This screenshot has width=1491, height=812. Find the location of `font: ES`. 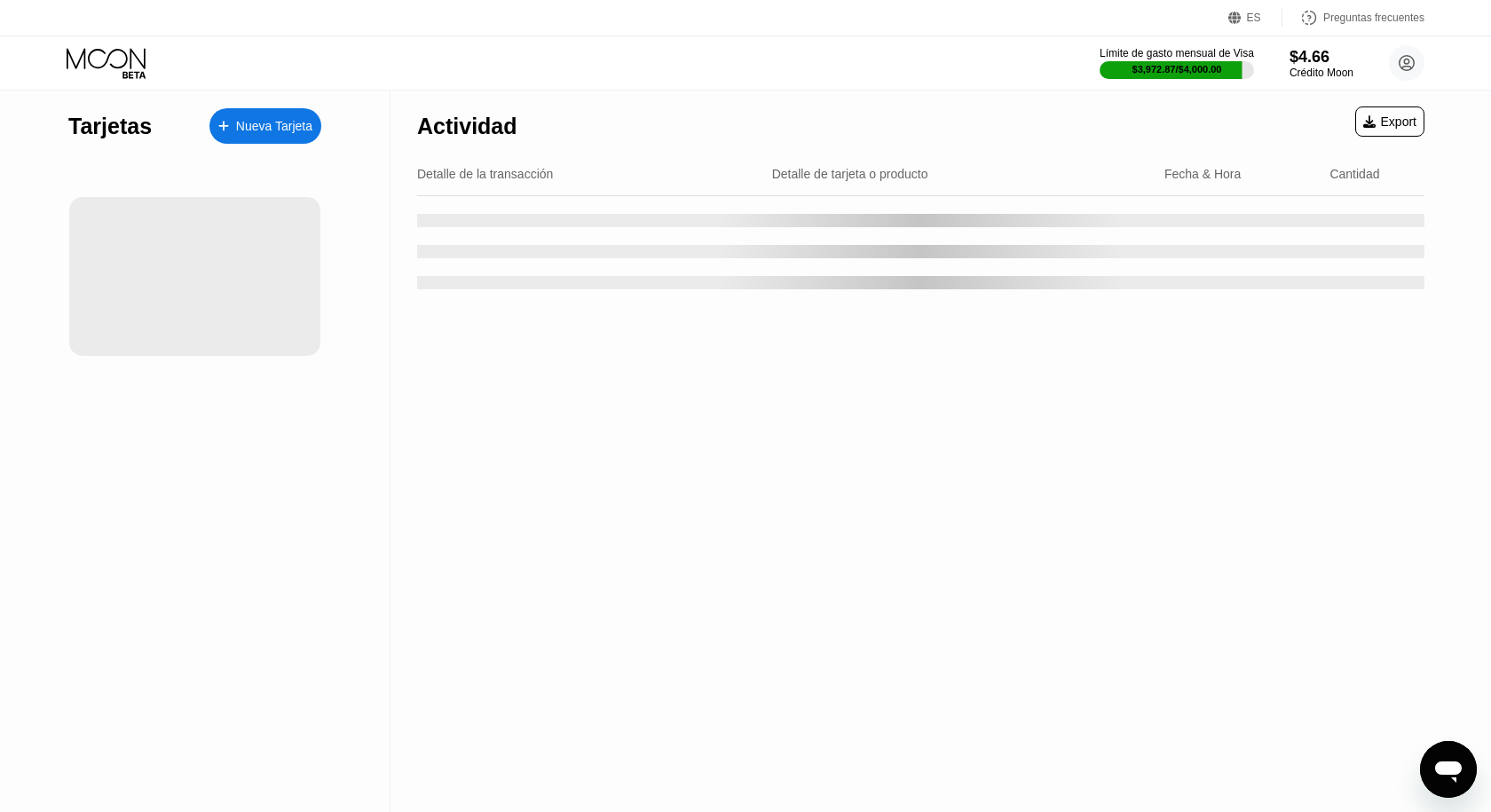

font: ES is located at coordinates (1254, 18).